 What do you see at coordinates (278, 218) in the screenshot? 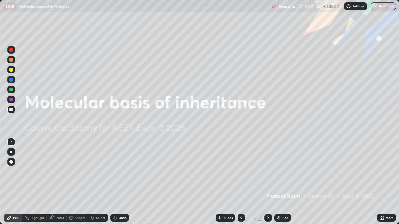
I see `img: add-slide-button` at bounding box center [278, 218].